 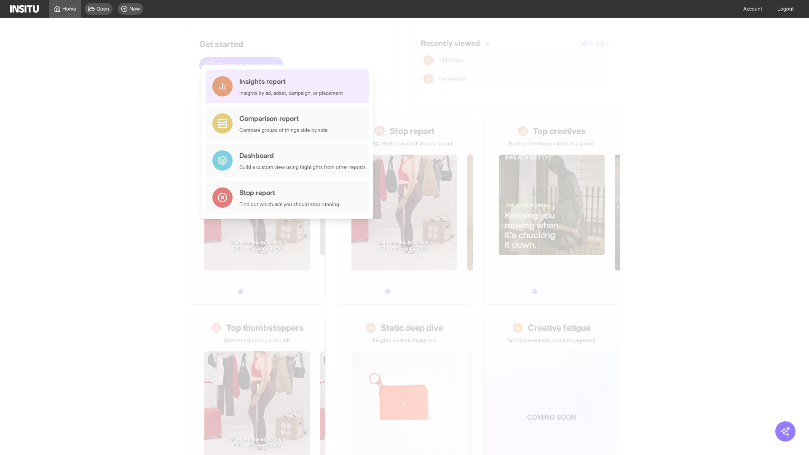 I want to click on div: Insights by ad, adset, campaign, or placement, so click(x=291, y=93).